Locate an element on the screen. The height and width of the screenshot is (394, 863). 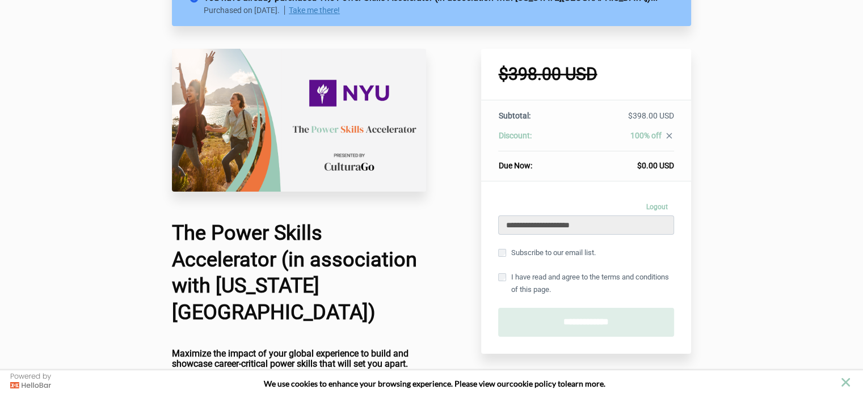
a: cookie policy is located at coordinates (533, 384).